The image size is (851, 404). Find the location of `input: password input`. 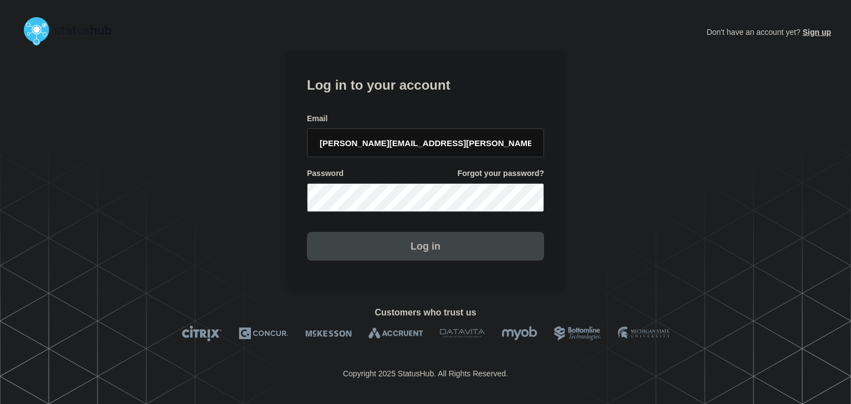

input: password input is located at coordinates (425, 198).